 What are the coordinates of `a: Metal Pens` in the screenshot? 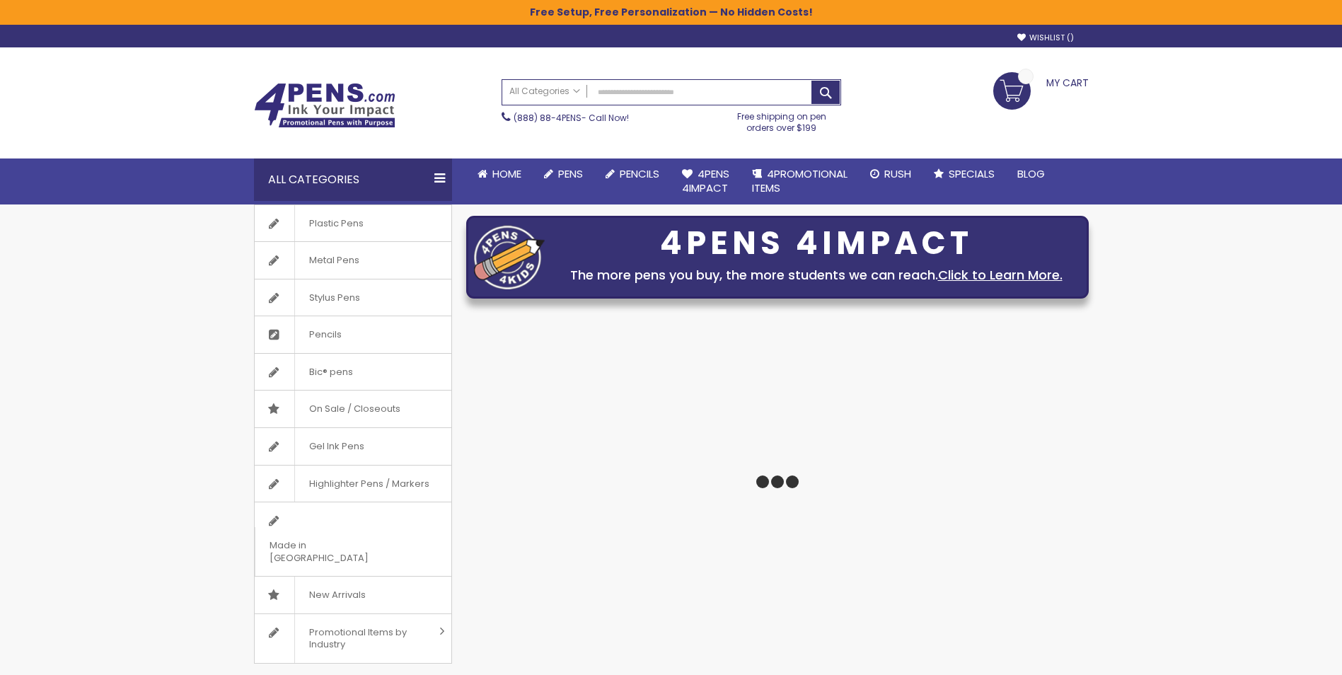 It's located at (353, 260).